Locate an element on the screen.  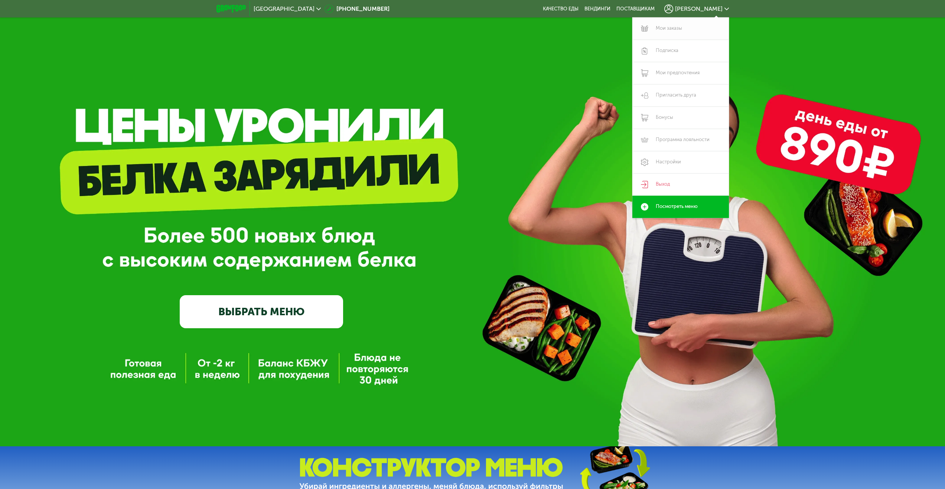
a: Программа лояльности is located at coordinates (680, 140).